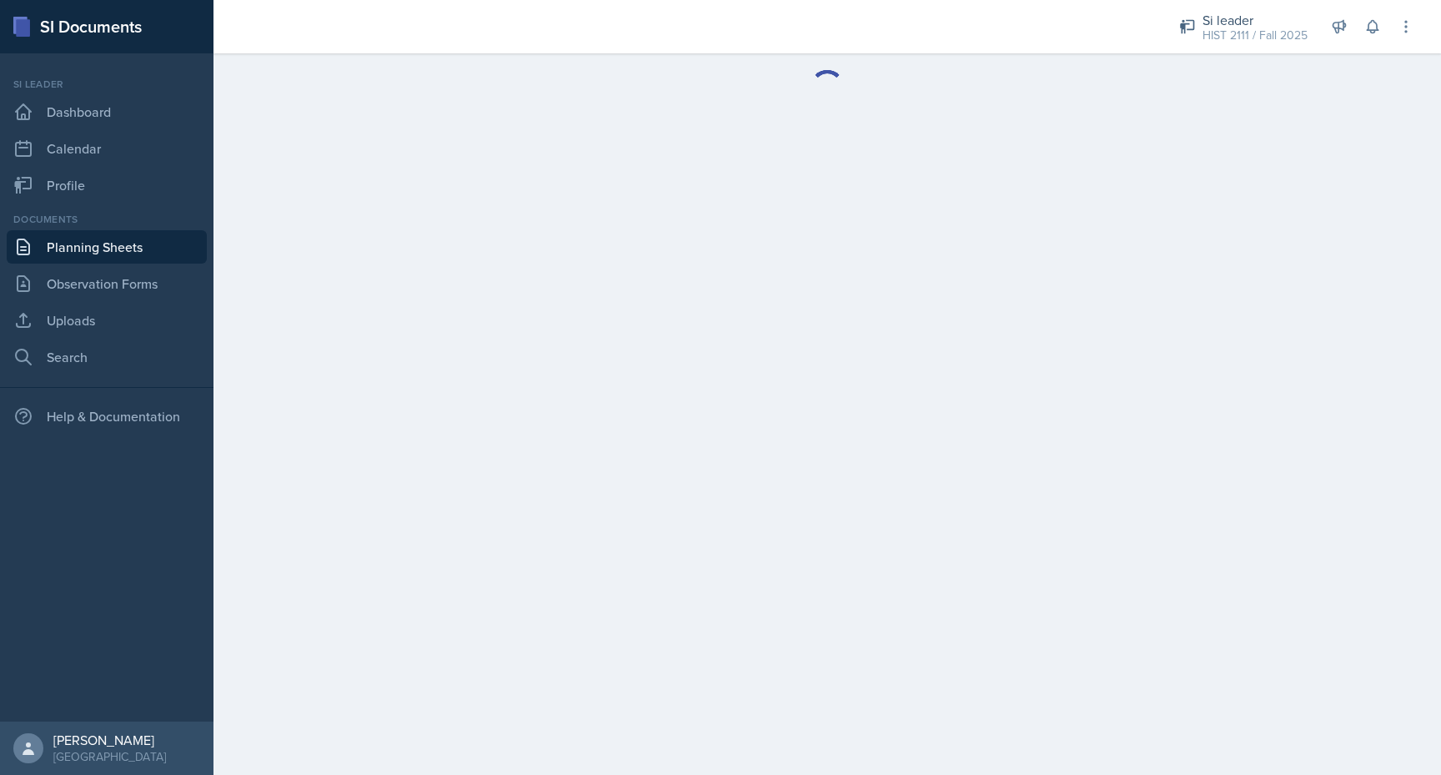 This screenshot has width=1441, height=775. Describe the element at coordinates (1255, 35) in the screenshot. I see `div: HIST 2111 / Fall 2025` at that location.